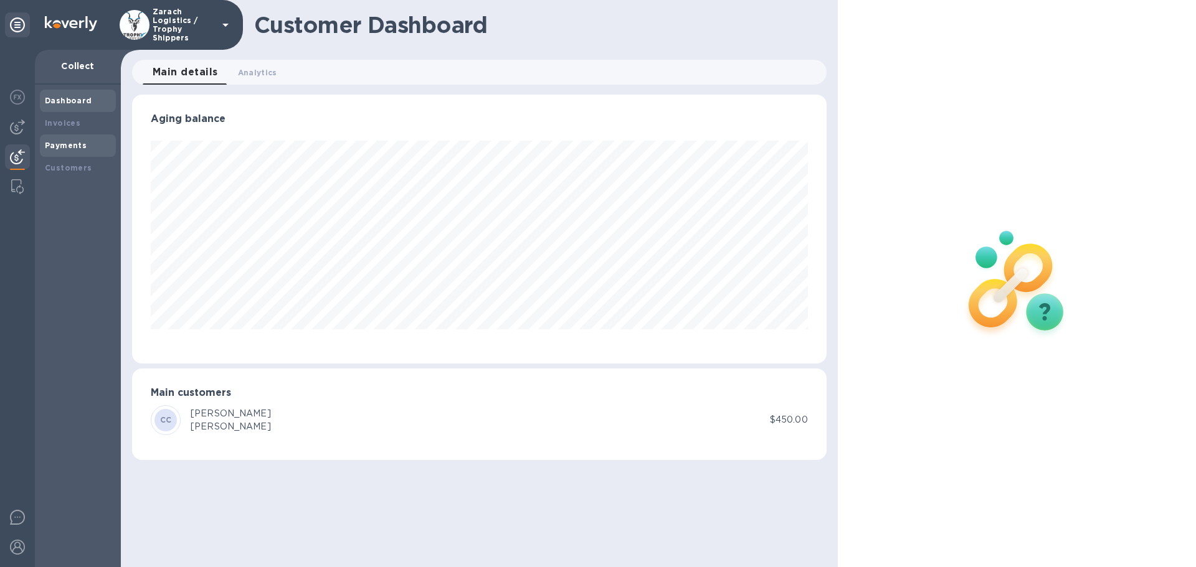 The height and width of the screenshot is (567, 1196). Describe the element at coordinates (71, 24) in the screenshot. I see `img: Logo` at that location.